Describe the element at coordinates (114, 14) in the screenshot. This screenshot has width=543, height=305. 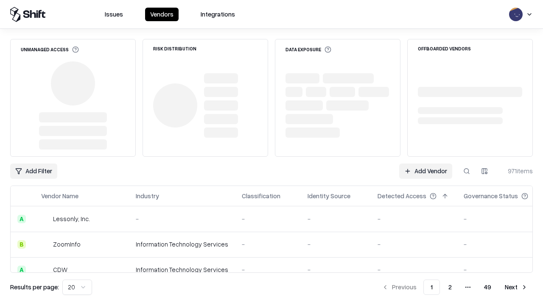
I see `button: Issues` at that location.